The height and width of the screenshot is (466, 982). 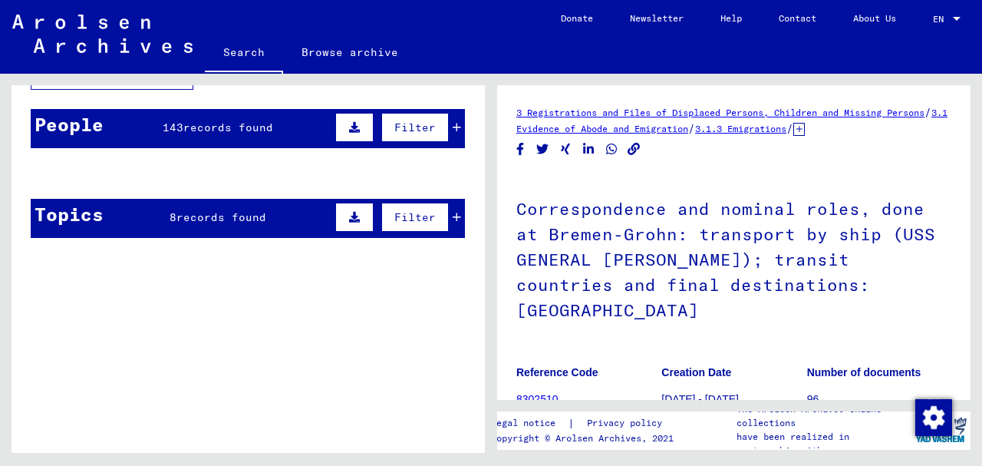 What do you see at coordinates (941, 430) in the screenshot?
I see `img: yv_logo.png` at bounding box center [941, 430].